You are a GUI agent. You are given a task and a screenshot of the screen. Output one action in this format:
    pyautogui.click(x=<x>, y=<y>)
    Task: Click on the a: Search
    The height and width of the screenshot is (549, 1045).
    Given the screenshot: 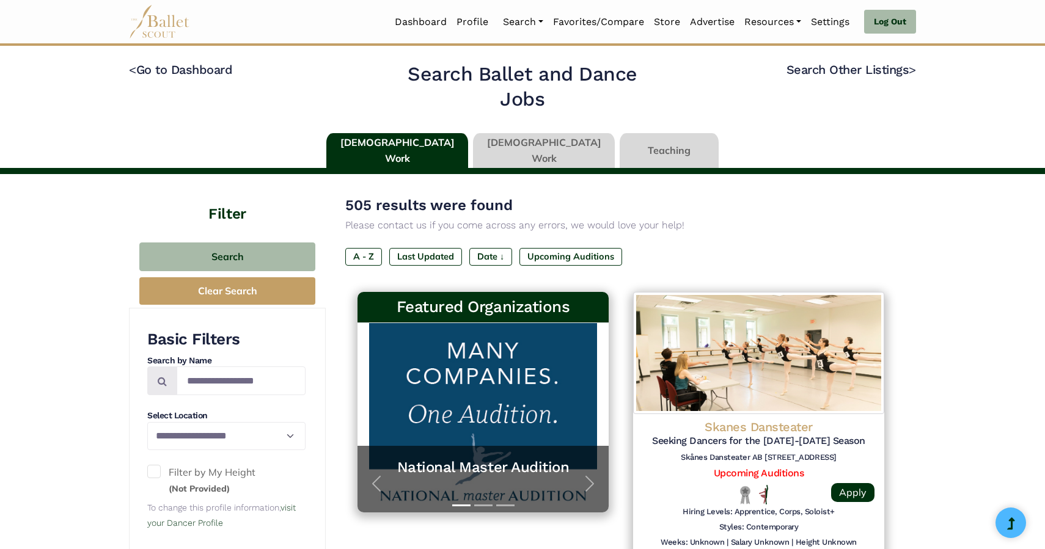 What is the action you would take?
    pyautogui.click(x=523, y=22)
    